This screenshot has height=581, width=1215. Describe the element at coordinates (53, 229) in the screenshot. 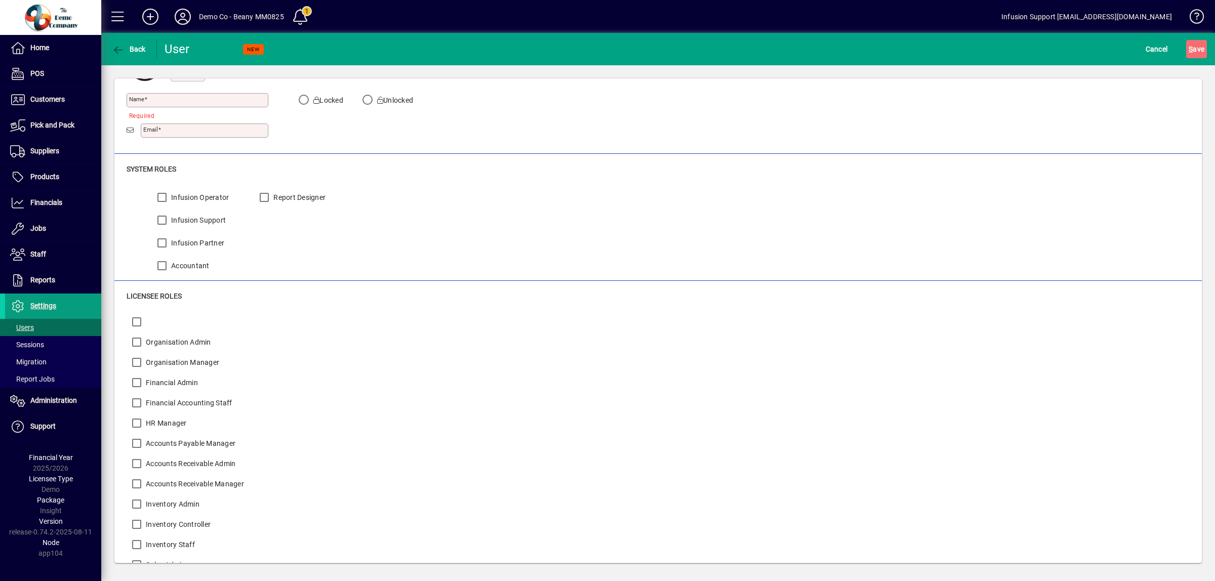

I see `a: Jobs` at that location.